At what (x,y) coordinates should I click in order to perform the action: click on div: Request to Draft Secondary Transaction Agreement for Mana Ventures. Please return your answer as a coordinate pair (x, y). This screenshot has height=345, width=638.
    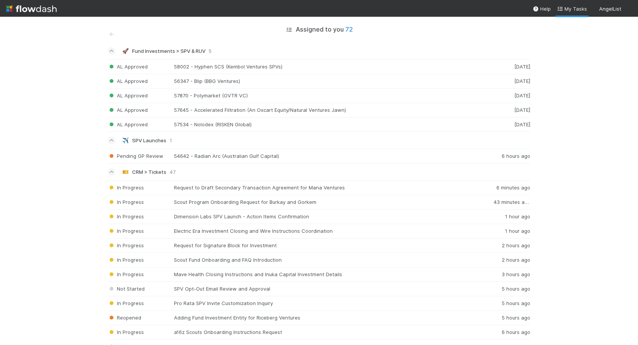
    Looking at the image, I should click on (329, 188).